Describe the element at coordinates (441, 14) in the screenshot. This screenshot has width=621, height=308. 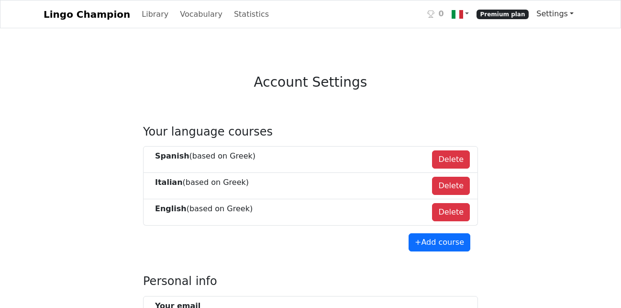
I see `span: 0` at that location.